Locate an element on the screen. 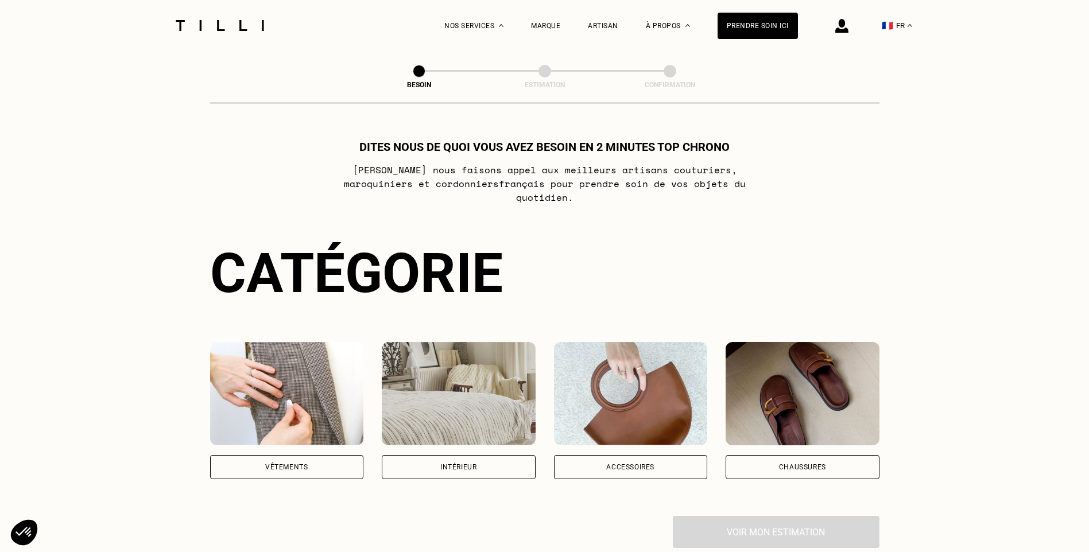  img: Accessoires is located at coordinates (631, 394).